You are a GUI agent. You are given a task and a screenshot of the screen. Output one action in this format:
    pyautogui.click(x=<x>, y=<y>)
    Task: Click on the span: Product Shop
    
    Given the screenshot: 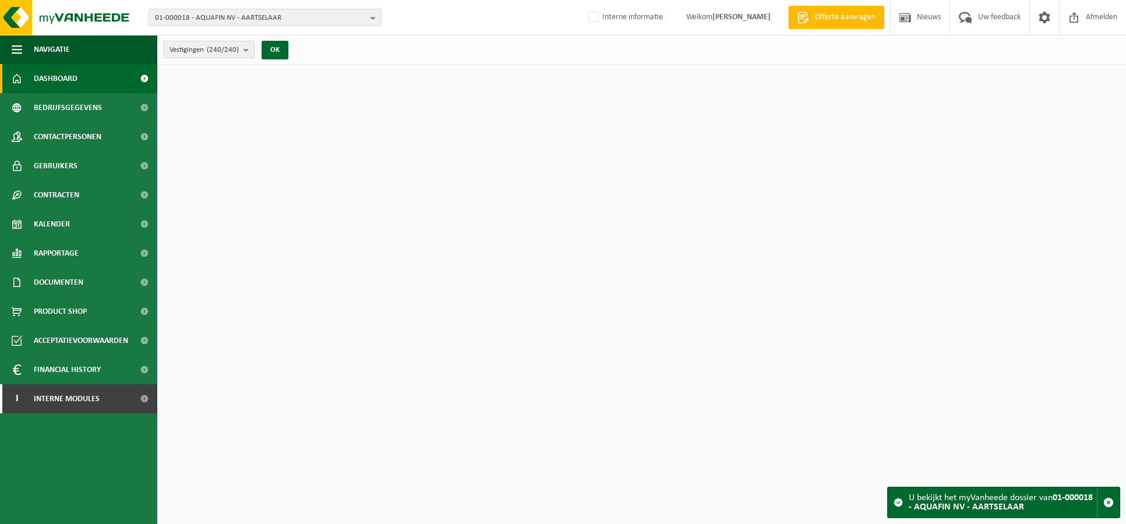 What is the action you would take?
    pyautogui.click(x=60, y=312)
    